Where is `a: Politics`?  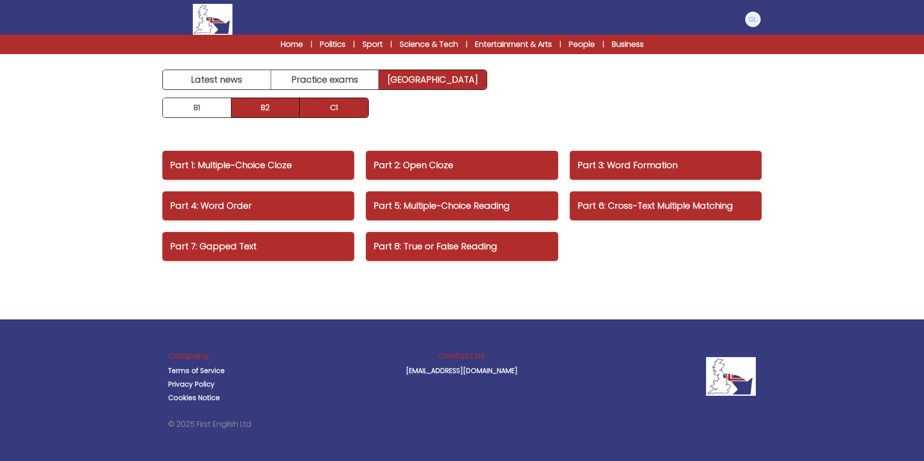
a: Politics is located at coordinates (332, 44).